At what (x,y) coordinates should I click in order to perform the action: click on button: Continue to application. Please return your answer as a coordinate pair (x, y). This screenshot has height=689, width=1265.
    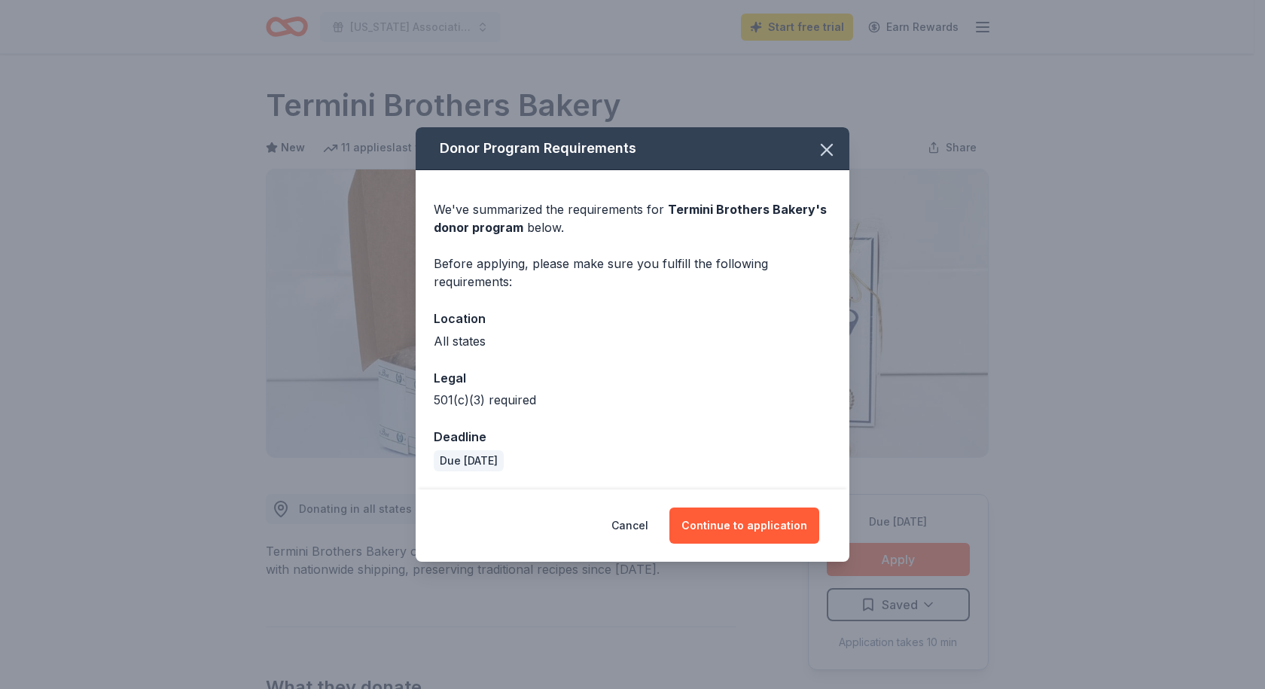
    Looking at the image, I should click on (744, 526).